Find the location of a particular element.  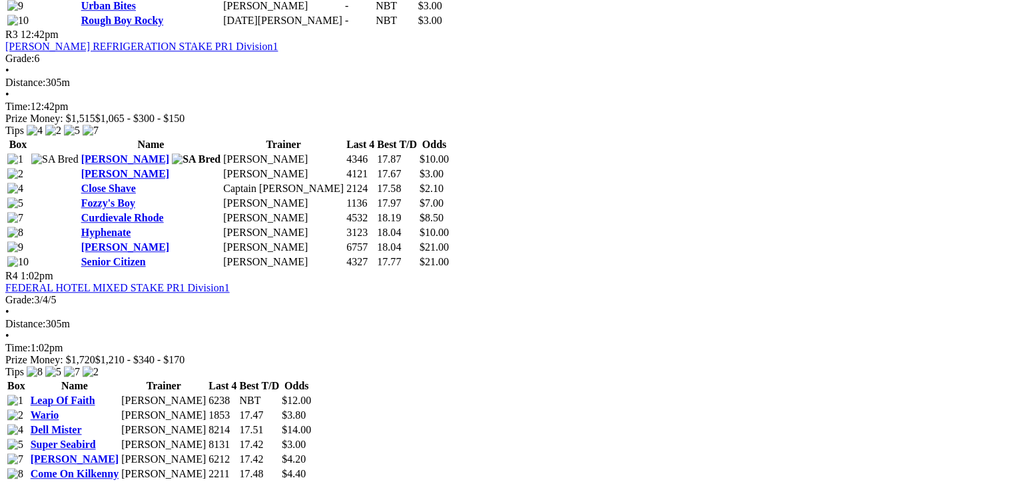

td: 18.04 is located at coordinates (397, 247).